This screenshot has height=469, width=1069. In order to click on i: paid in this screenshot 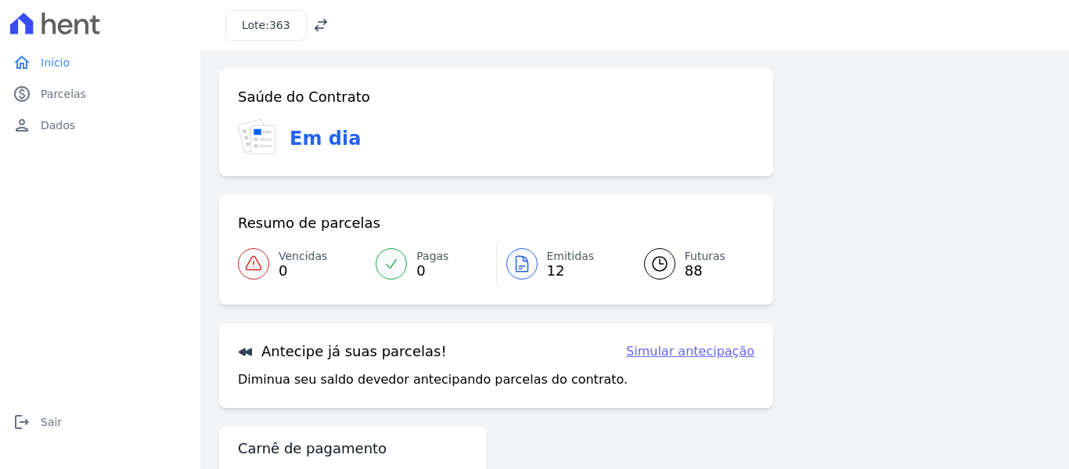, I will do `click(22, 94)`.